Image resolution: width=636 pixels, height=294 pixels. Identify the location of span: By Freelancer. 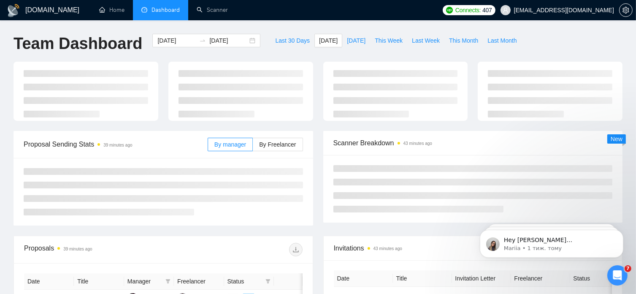
(277, 144).